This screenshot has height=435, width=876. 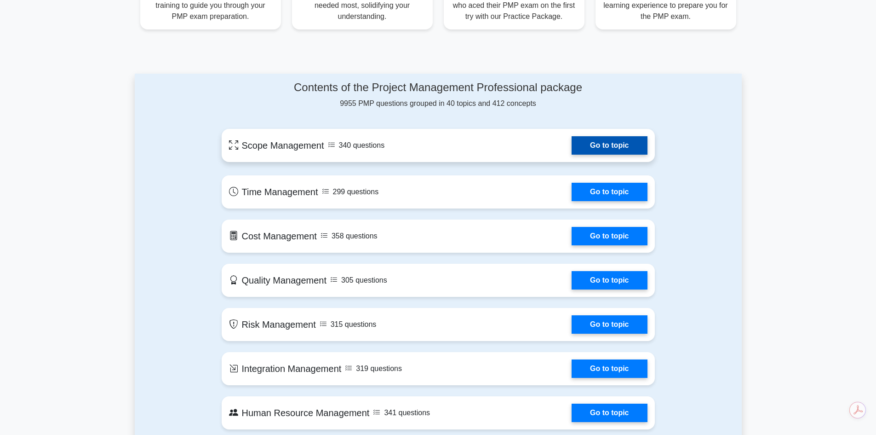 What do you see at coordinates (438, 87) in the screenshot?
I see `h4: Contents of the Project Management Professional package` at bounding box center [438, 87].